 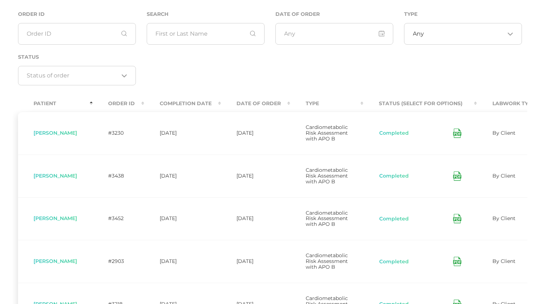 I want to click on input: Any, so click(x=334, y=34).